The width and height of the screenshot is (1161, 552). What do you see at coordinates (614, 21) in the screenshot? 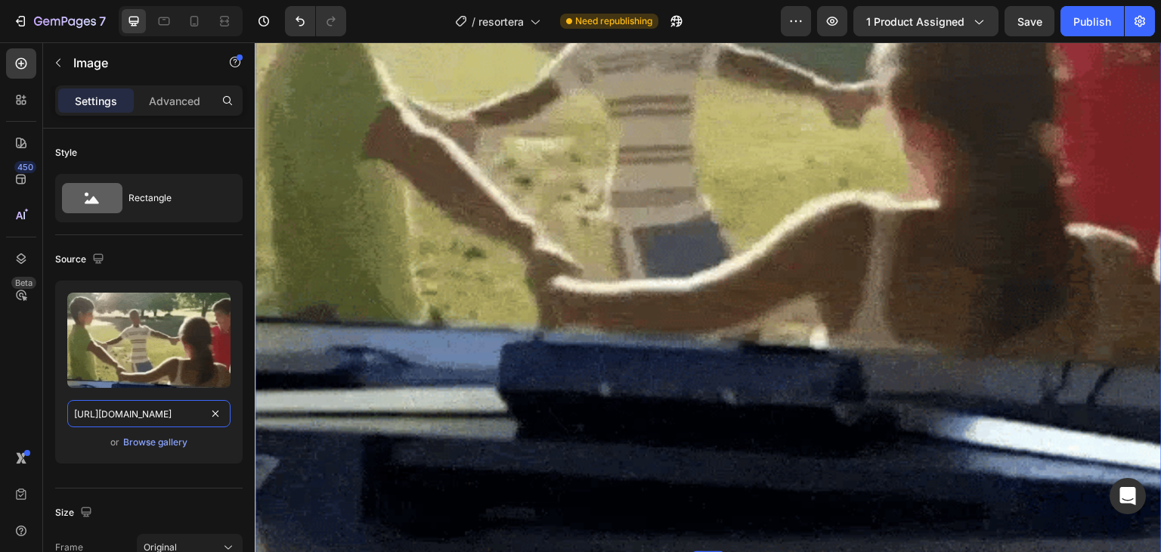
I see `span: Need republishing` at bounding box center [614, 21].